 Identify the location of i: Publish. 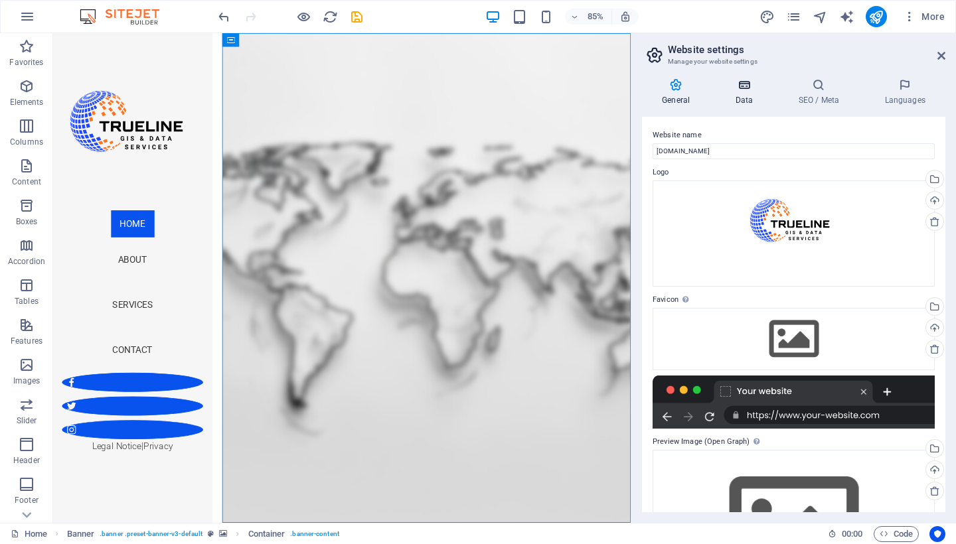
(875, 17).